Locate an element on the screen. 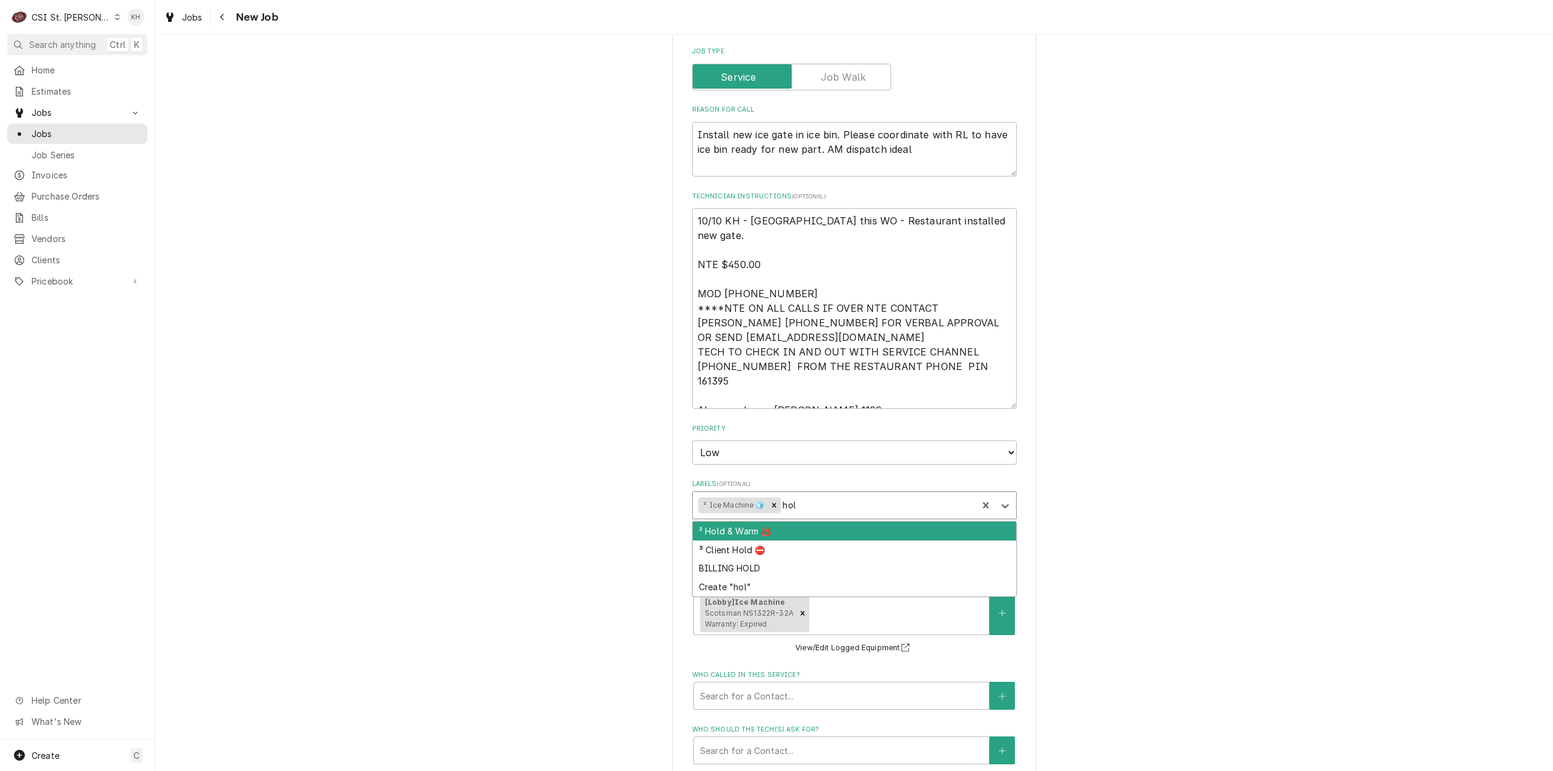  span: Pricebook is located at coordinates (77, 281).